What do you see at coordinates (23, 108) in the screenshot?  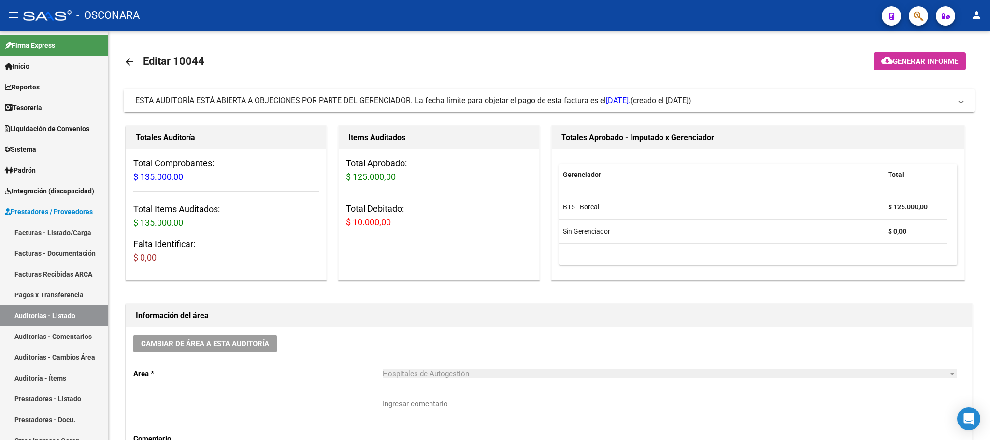 I see `span: Tesorería` at bounding box center [23, 108].